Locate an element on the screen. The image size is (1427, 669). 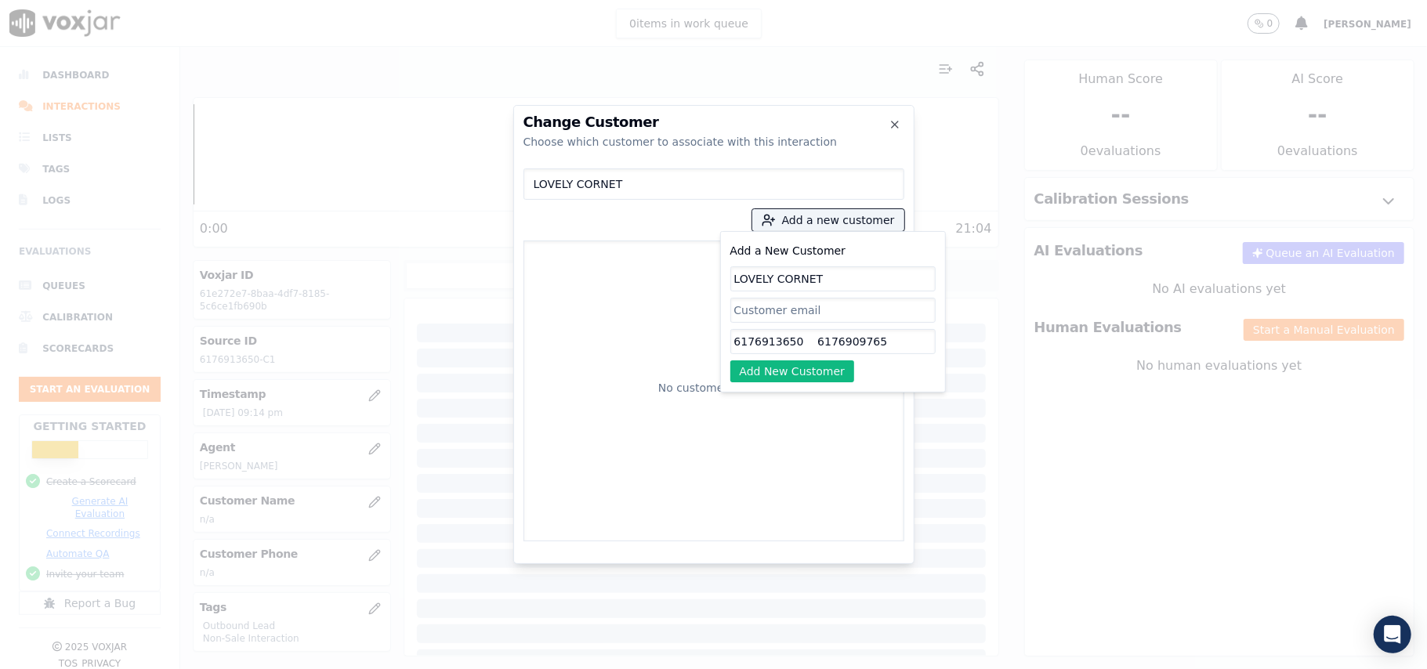
h2: Change Customer is located at coordinates (714, 122).